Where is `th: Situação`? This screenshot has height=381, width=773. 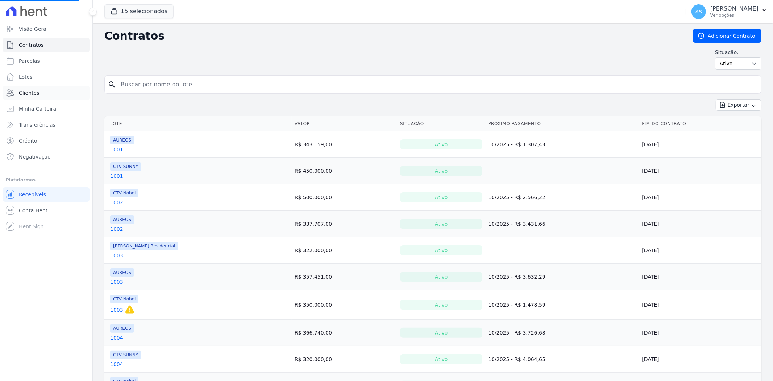 th: Situação is located at coordinates (441, 124).